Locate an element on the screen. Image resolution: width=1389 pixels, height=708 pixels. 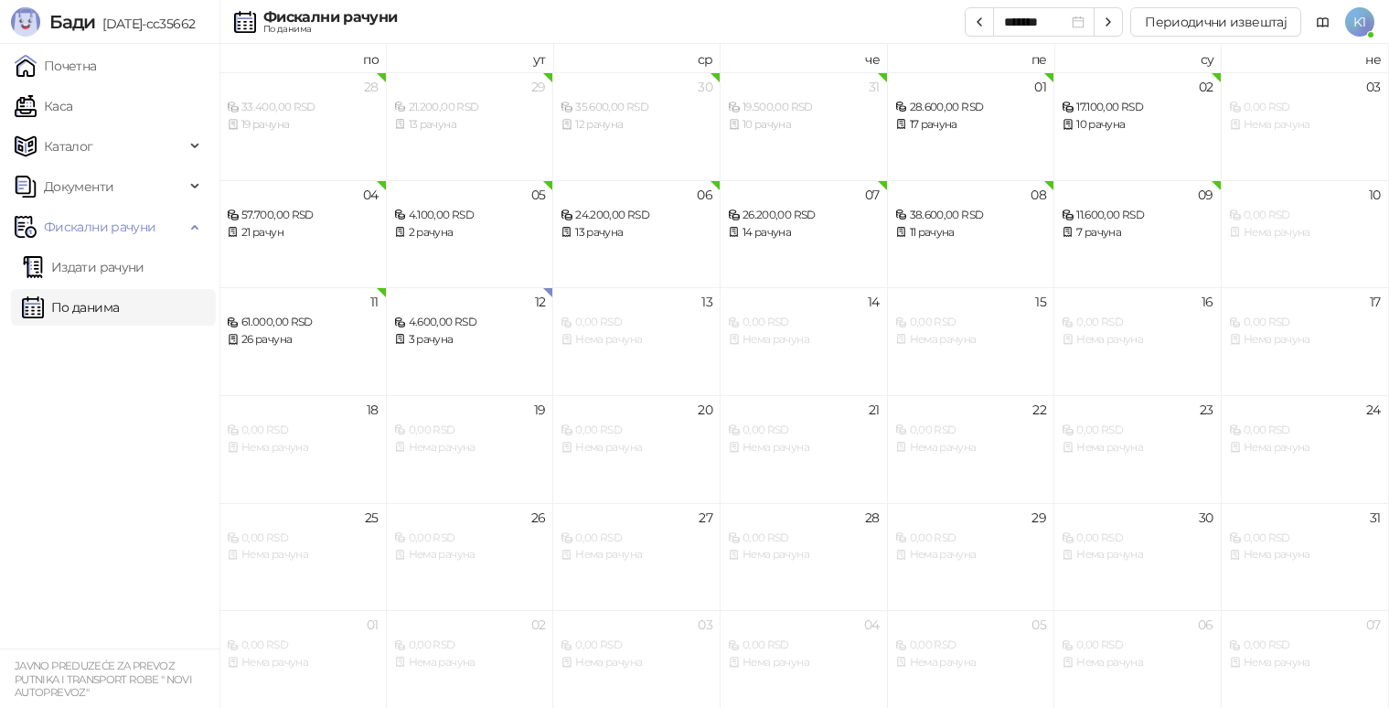
td: 2025-08-02 is located at coordinates (1137, 126).